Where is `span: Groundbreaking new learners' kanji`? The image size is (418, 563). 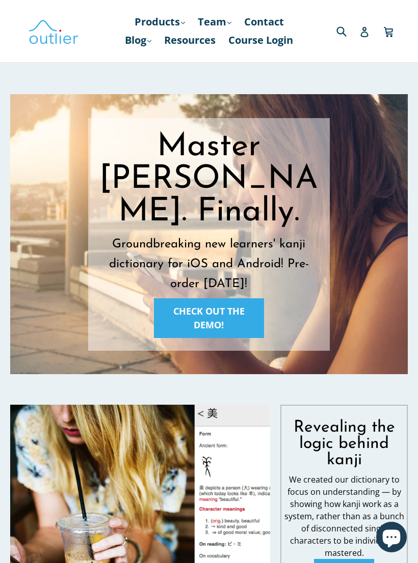
span: Groundbreaking new learners' kanji is located at coordinates (208, 245).